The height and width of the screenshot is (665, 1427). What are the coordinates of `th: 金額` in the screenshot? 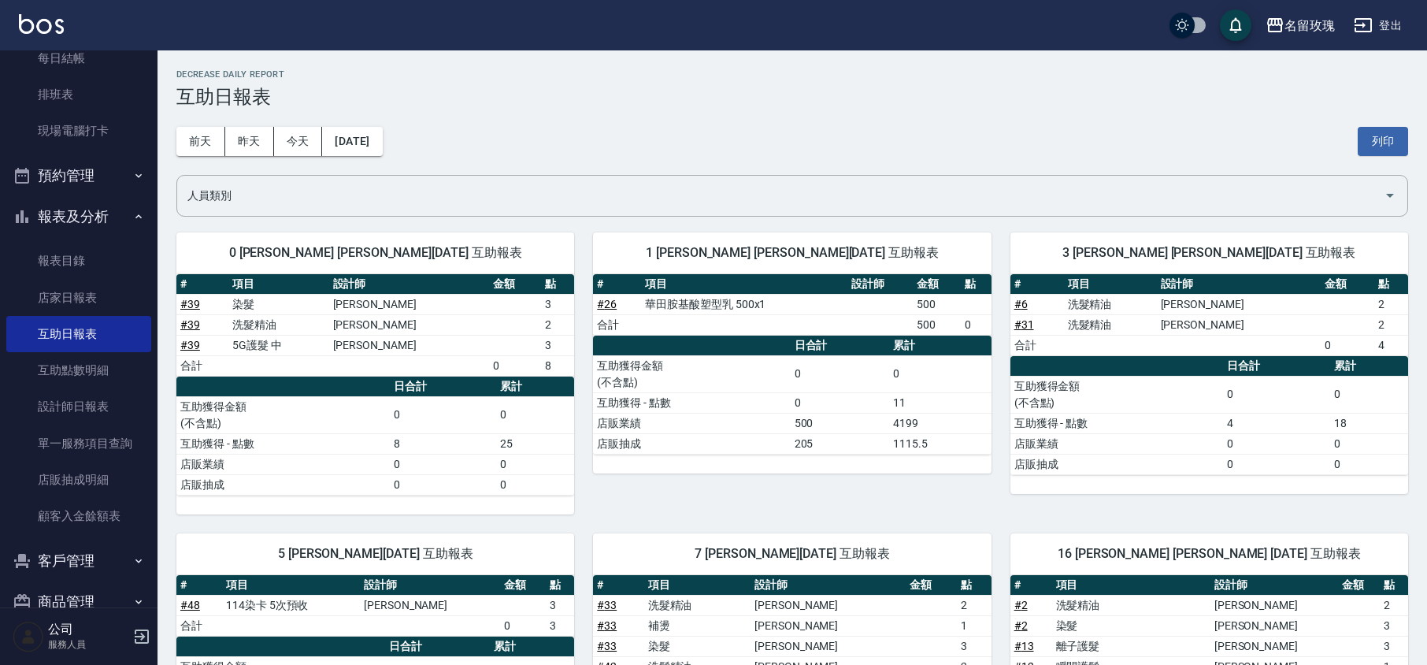 It's located at (937, 284).